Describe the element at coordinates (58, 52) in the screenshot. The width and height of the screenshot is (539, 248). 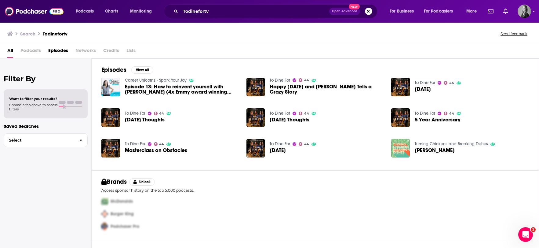
I see `a: Episodes` at that location.